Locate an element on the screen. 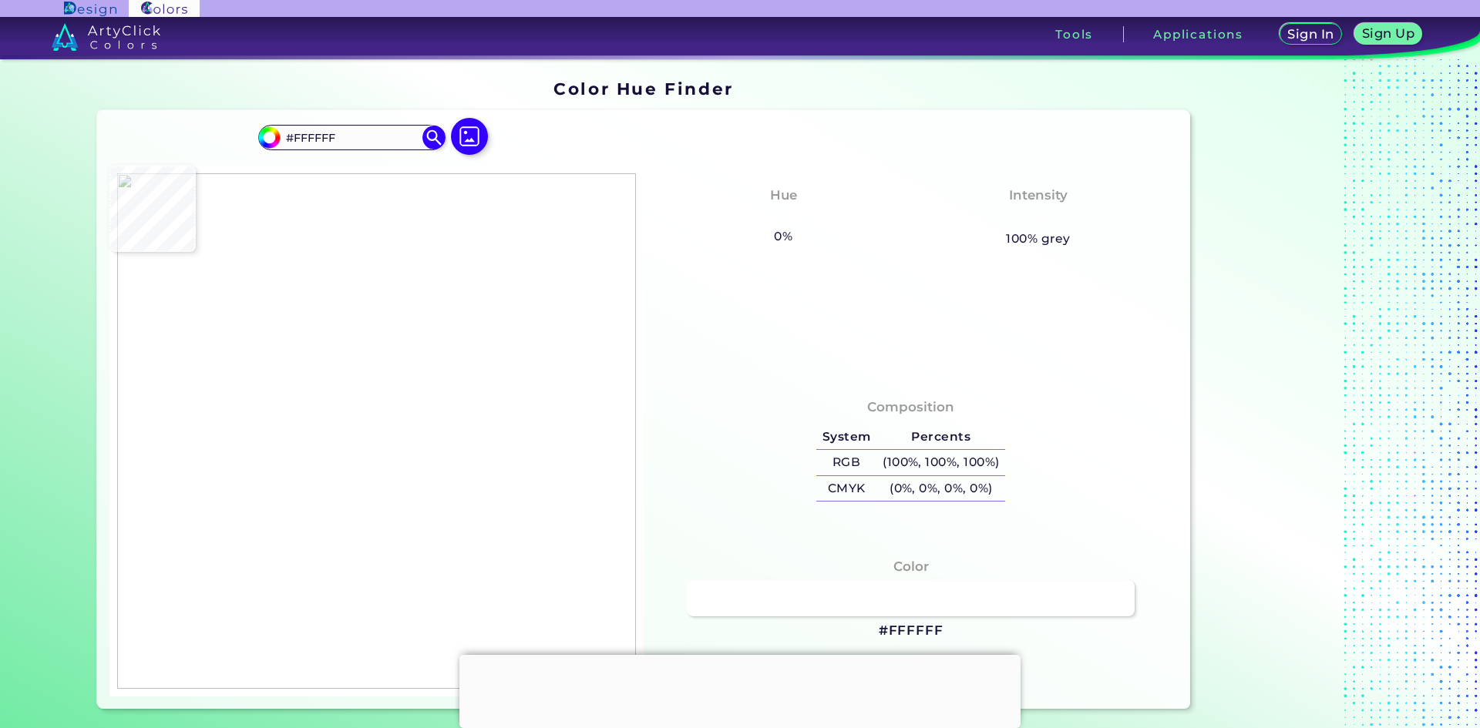  h5: RGB is located at coordinates (846, 462).